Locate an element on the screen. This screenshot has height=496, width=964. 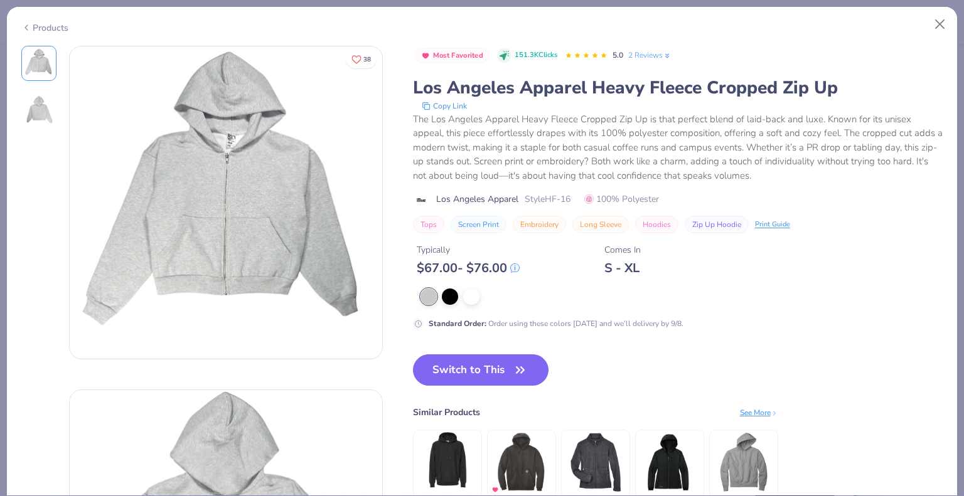
span: 100% Polyester is located at coordinates (621, 199).